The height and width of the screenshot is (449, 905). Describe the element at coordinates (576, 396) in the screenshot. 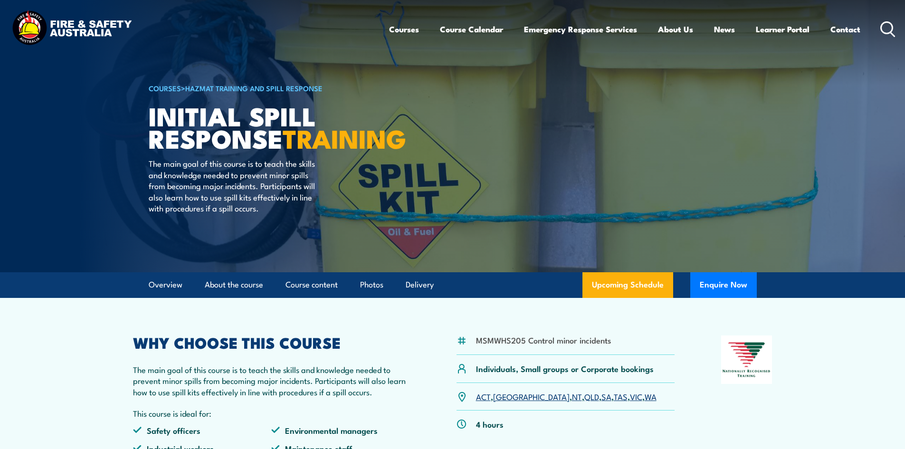

I see `a: NT` at that location.